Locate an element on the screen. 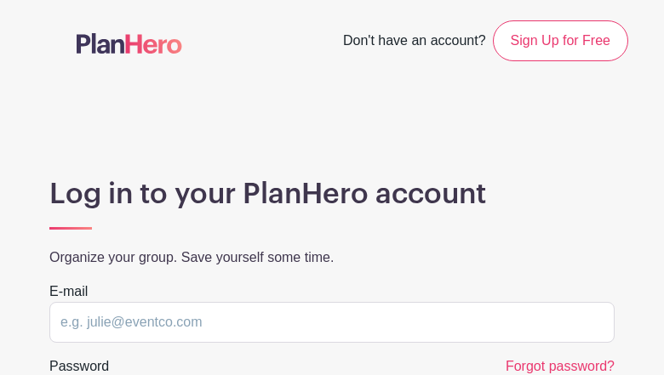  p: Organize your group. Save yourself some time. is located at coordinates (332, 258).